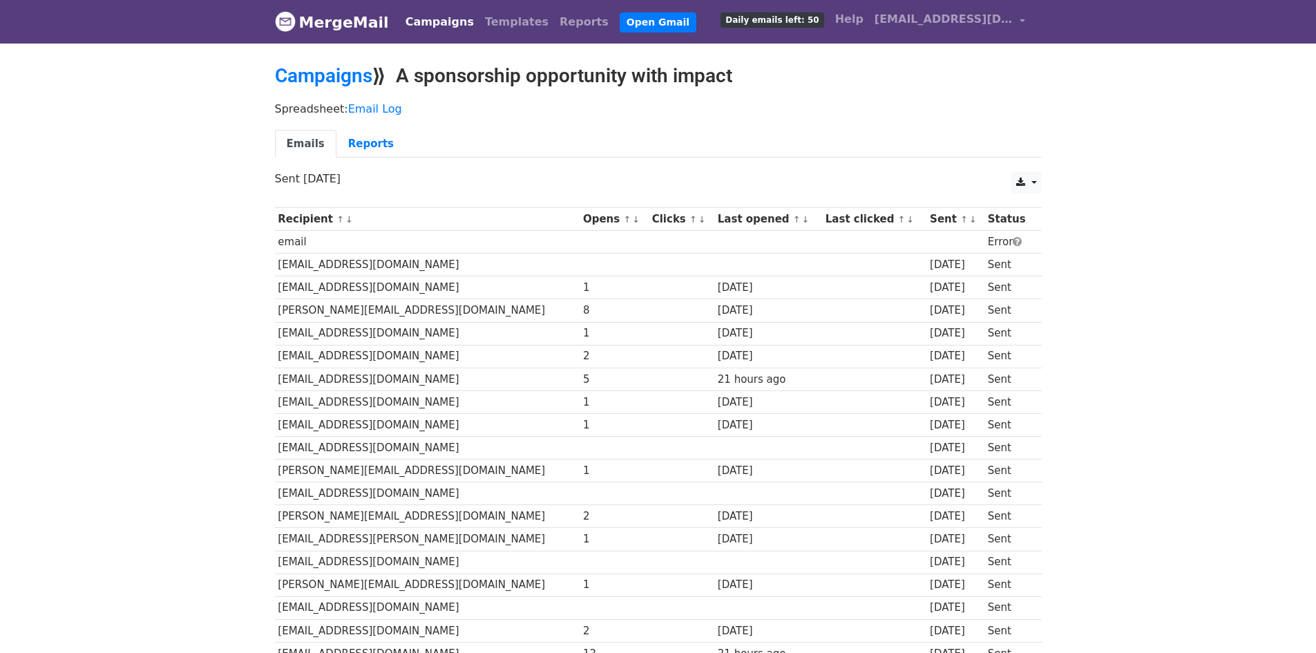 Image resolution: width=1316 pixels, height=653 pixels. I want to click on th: Opens, so click(614, 219).